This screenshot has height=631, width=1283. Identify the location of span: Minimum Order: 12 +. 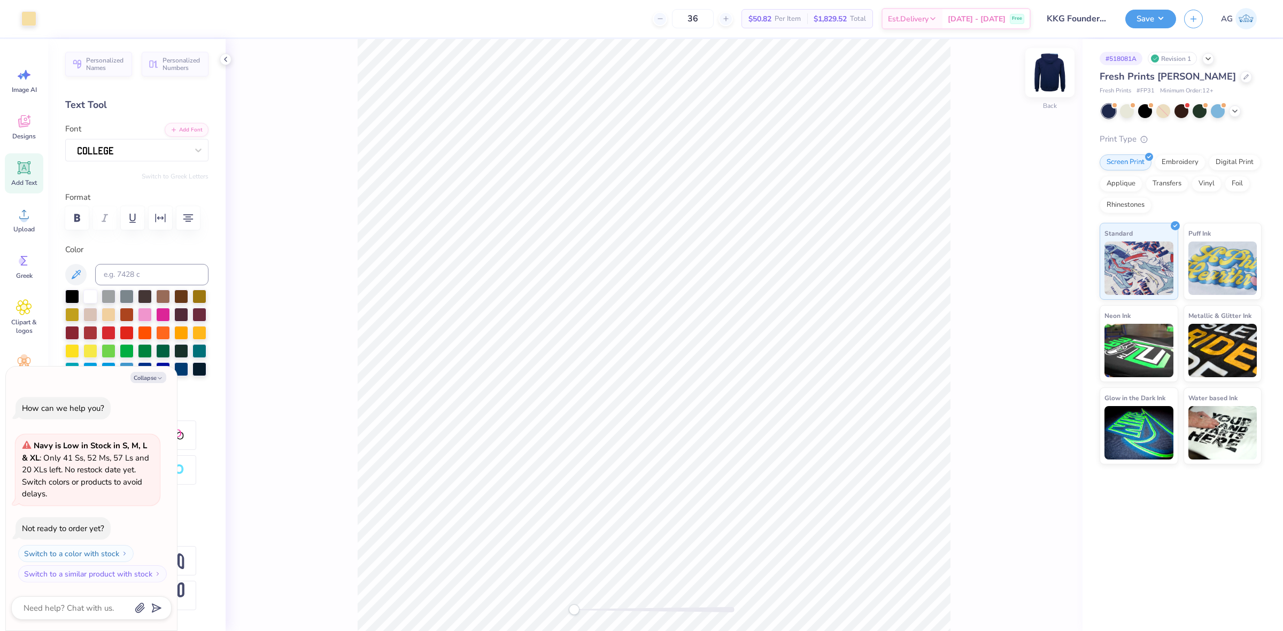
(1187, 91).